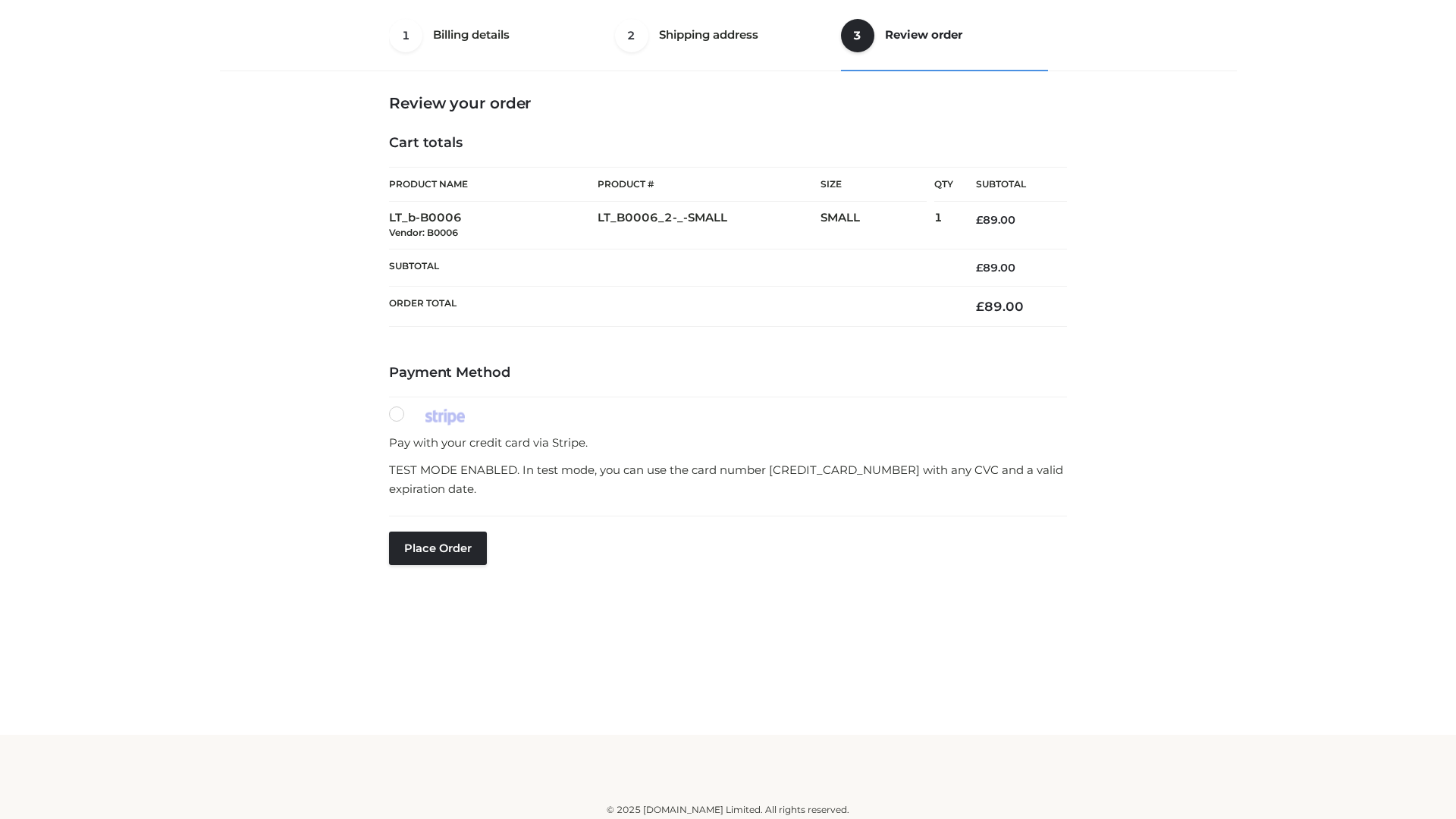 The image size is (1456, 819). What do you see at coordinates (878, 225) in the screenshot?
I see `td: SMALL` at bounding box center [878, 225].